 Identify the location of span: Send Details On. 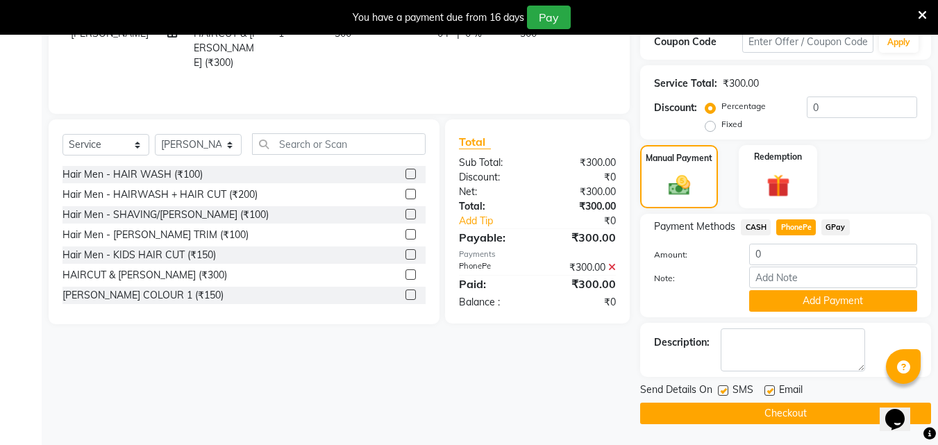
(677, 391).